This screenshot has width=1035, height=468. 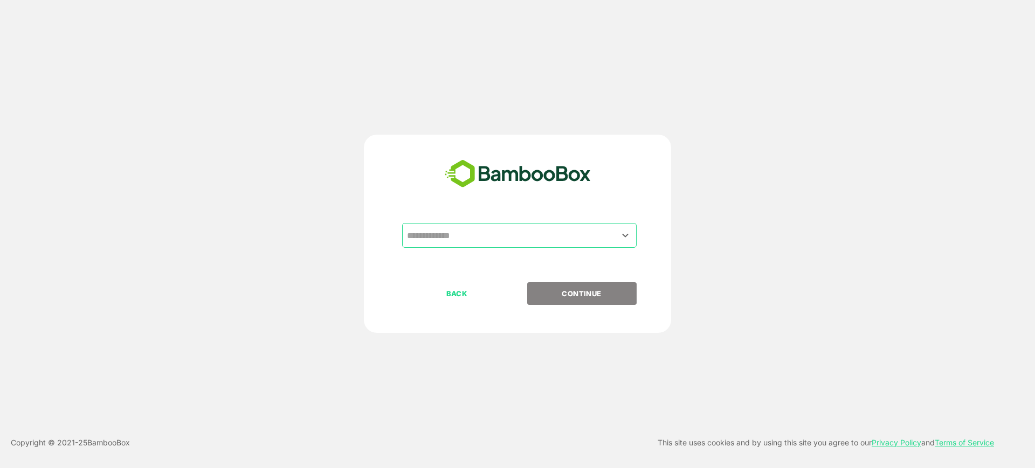 I want to click on button: Open, so click(x=625, y=235).